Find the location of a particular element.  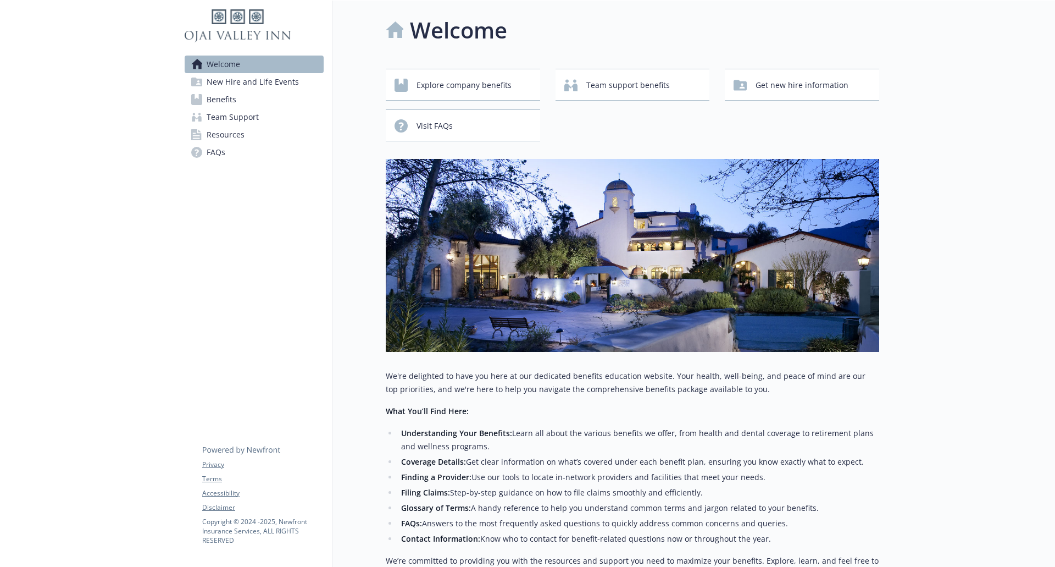

button: Team support benefits is located at coordinates (633, 85).